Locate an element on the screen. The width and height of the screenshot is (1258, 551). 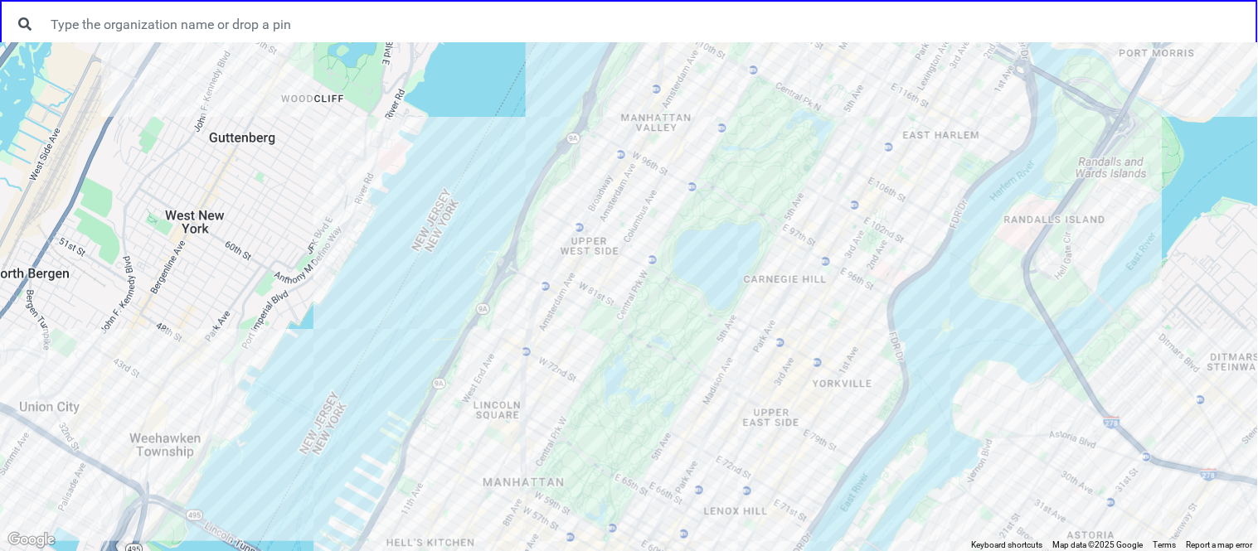
a: Report a map error is located at coordinates (1220, 545).